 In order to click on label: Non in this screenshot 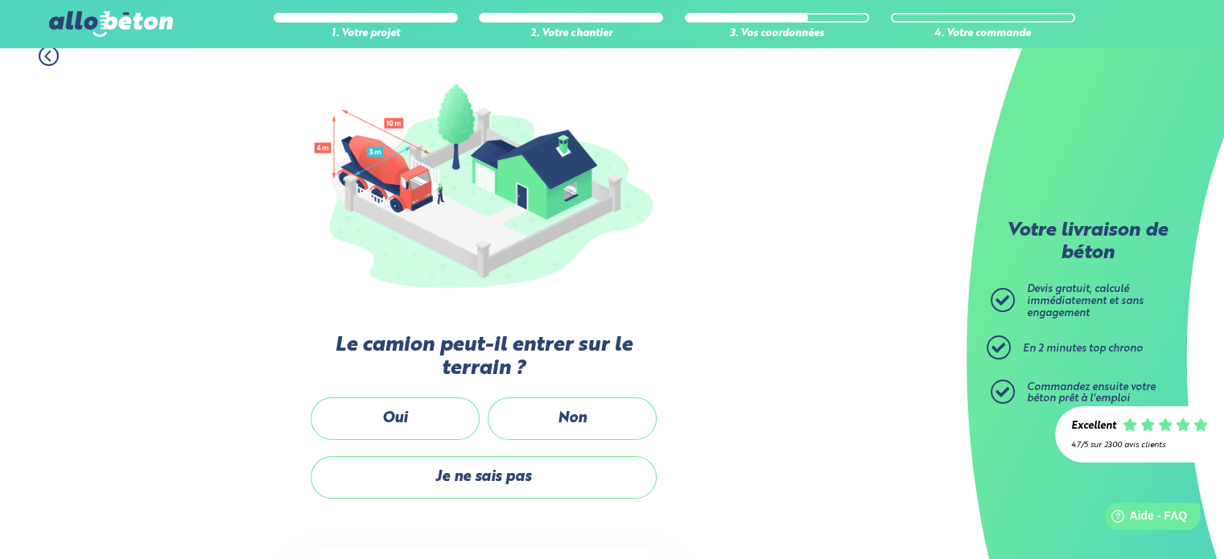, I will do `click(572, 418)`.